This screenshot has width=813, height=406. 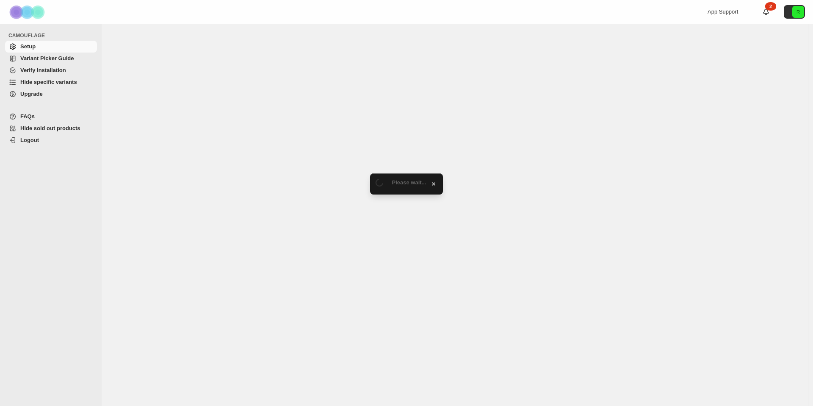 I want to click on a: Hide sold out products, so click(x=51, y=128).